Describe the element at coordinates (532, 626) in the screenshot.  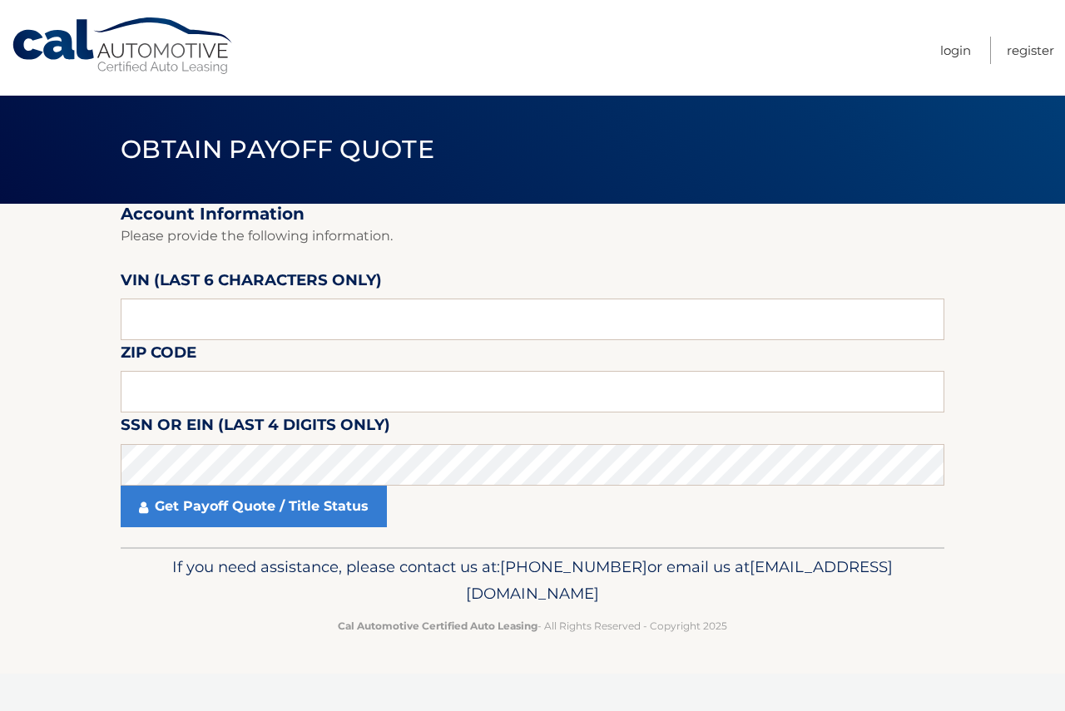
I see `p: - All Rights Reserved - Copyright 2025` at that location.